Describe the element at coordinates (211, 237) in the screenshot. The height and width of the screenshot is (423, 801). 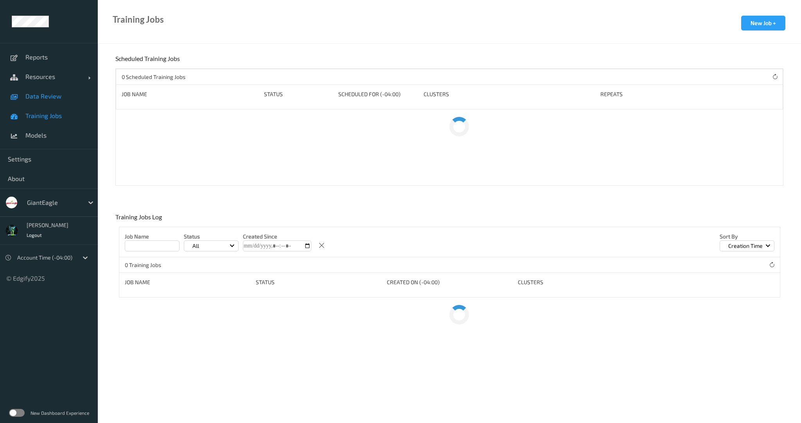
I see `p: Status` at that location.